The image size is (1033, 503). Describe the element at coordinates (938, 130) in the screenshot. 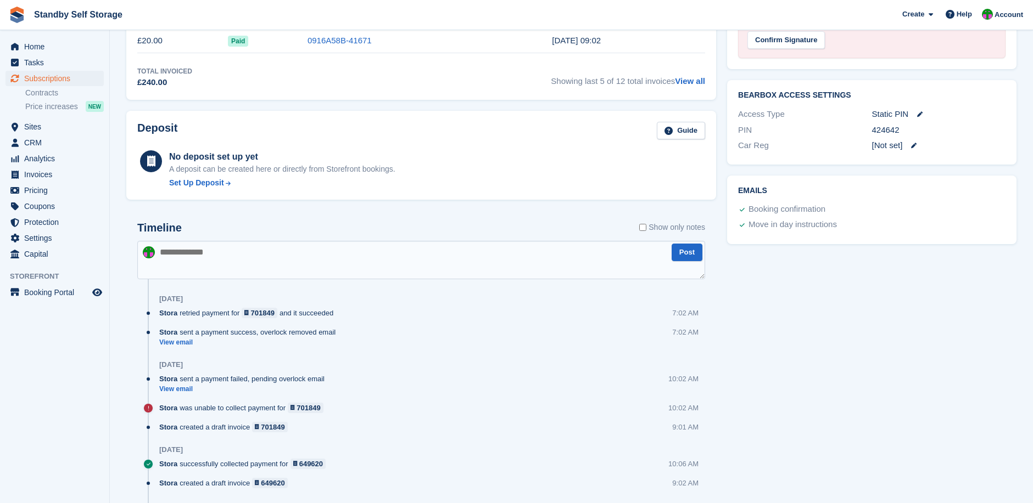

I see `div: 424642` at that location.